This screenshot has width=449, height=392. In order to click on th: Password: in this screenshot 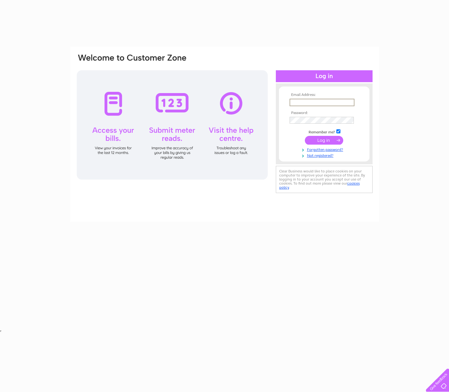, I will do `click(324, 113)`.